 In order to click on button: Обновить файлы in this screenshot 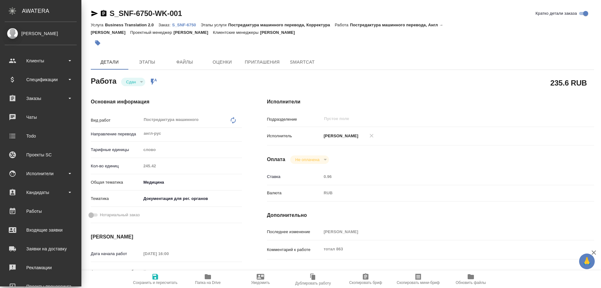, I will do `click(471, 279)`.